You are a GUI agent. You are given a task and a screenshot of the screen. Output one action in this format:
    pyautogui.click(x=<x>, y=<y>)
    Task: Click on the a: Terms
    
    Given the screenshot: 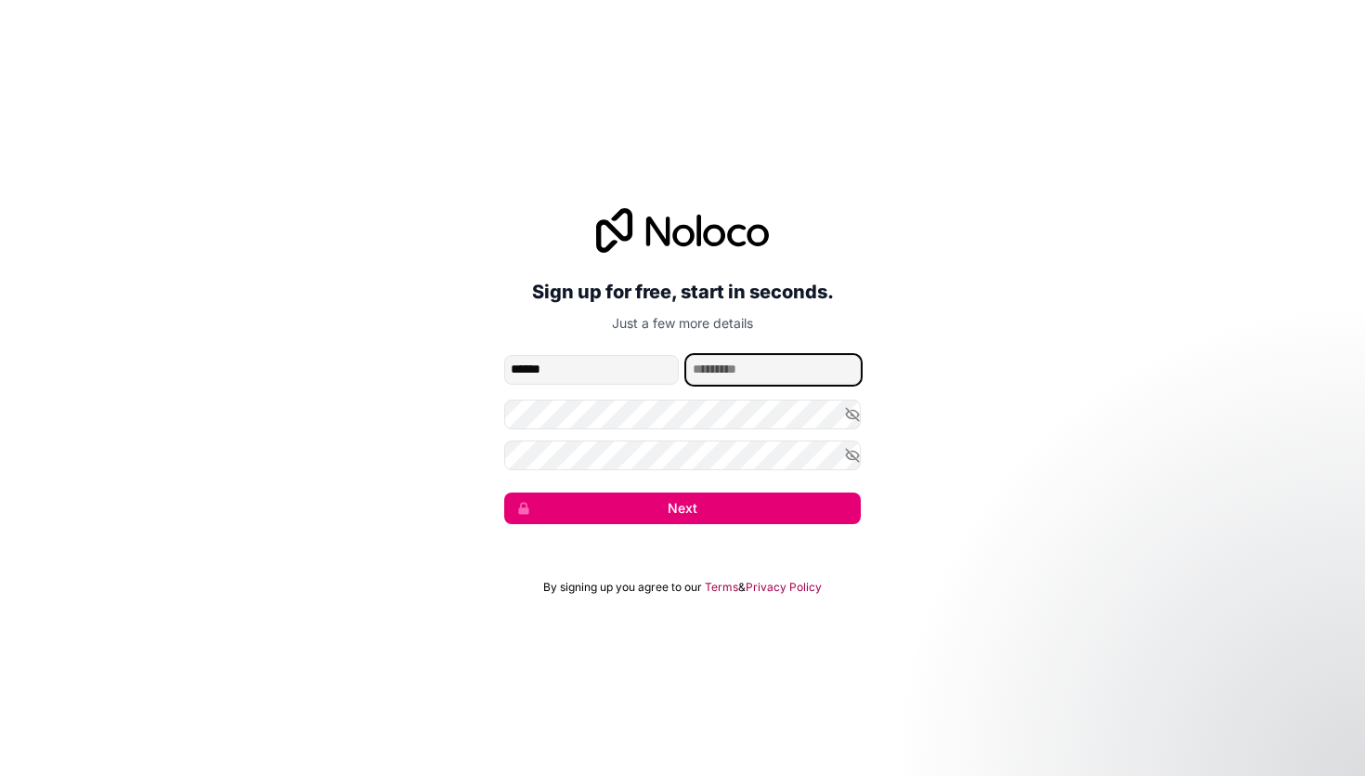 What is the action you would take?
    pyautogui.click(x=722, y=587)
    